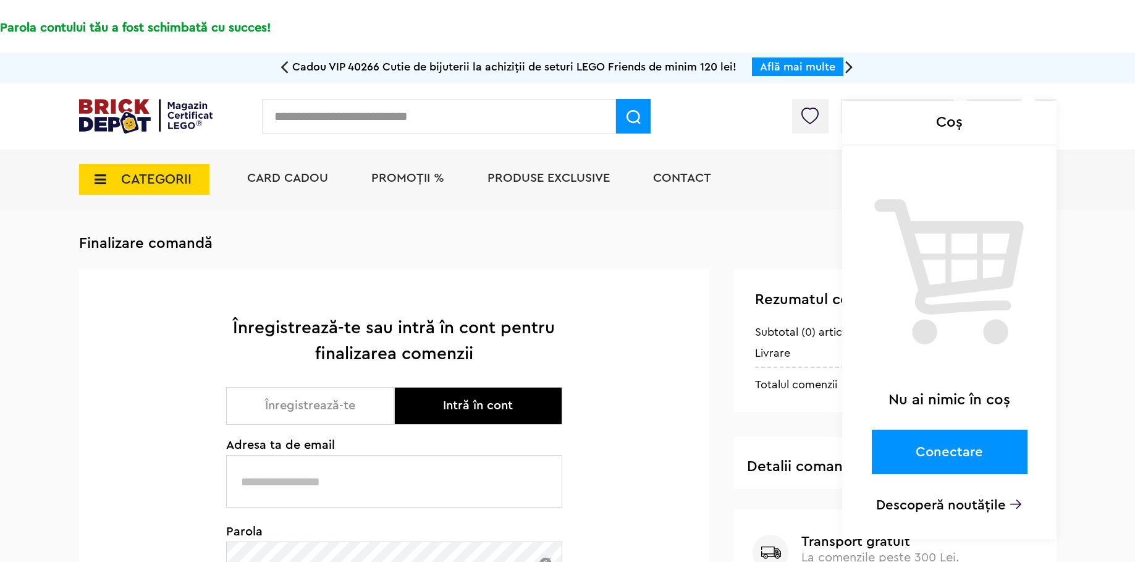  I want to click on span: Contact, so click(682, 178).